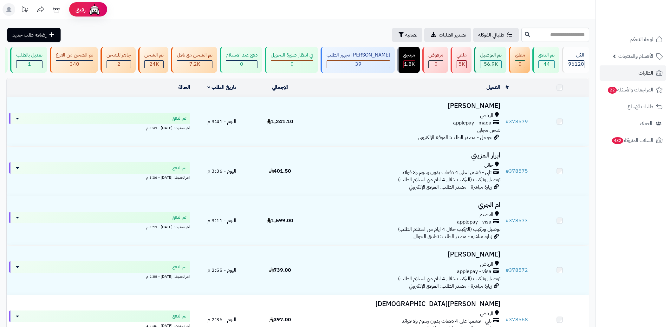 This screenshot has height=327, width=670. What do you see at coordinates (75, 64) in the screenshot?
I see `div: 340` at bounding box center [75, 64].